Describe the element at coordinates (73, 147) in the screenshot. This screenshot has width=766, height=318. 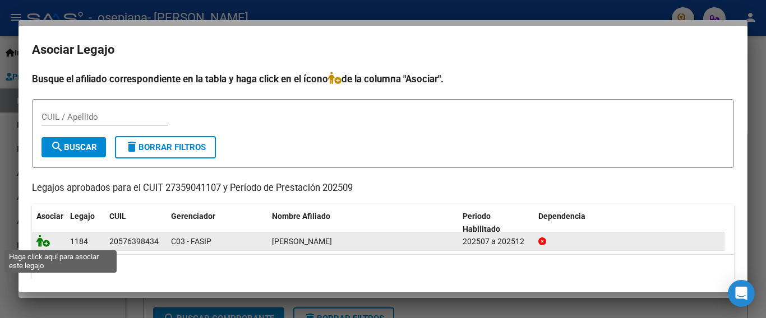
I see `button: Buscar` at that location.